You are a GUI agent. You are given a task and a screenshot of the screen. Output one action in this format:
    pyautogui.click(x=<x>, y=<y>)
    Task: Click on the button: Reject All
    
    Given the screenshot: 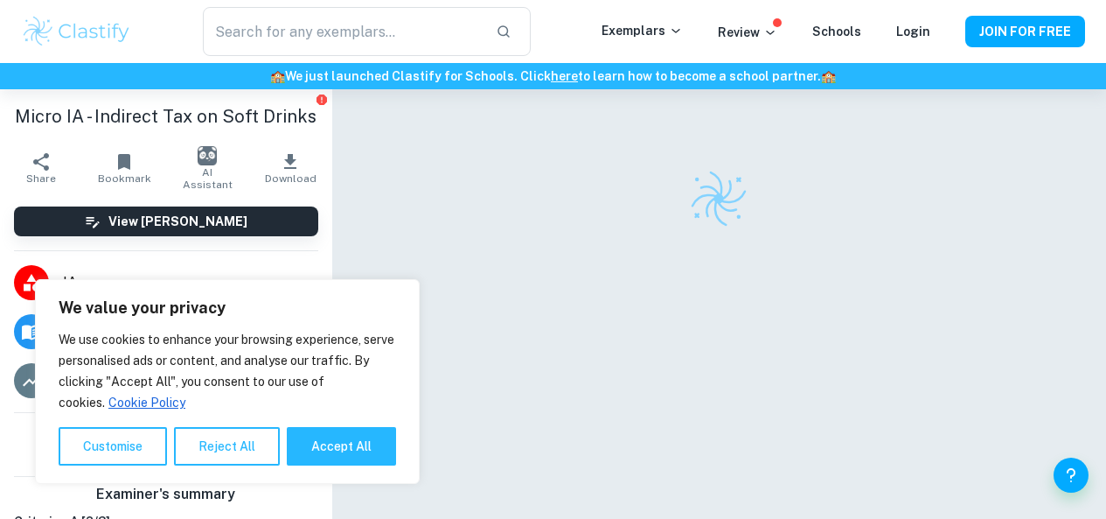 What is the action you would take?
    pyautogui.click(x=227, y=446)
    